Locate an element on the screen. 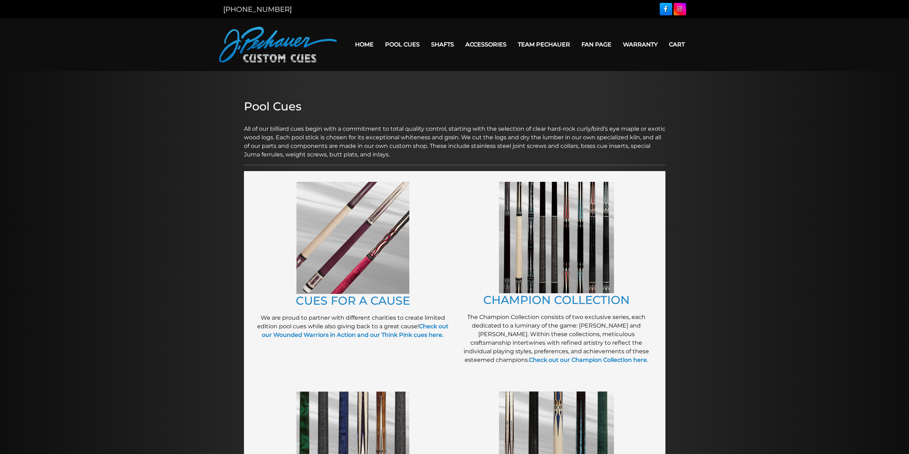  a: Check out our Wounded Warriors in Action and our Think Pink cues here. is located at coordinates (355, 330).